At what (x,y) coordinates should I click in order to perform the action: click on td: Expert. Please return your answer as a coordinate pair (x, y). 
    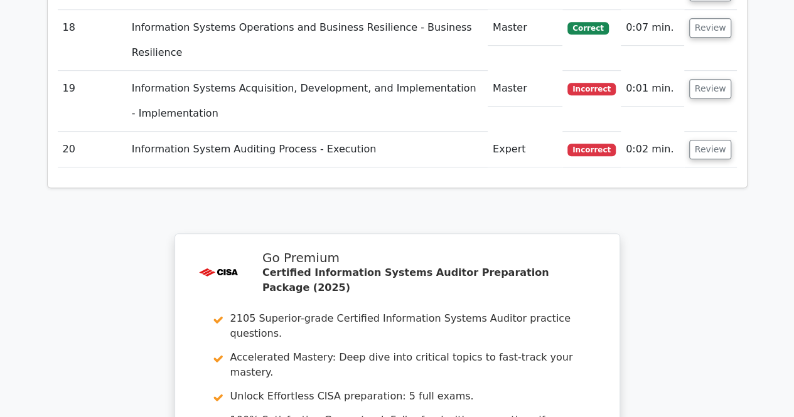
    Looking at the image, I should click on (525, 149).